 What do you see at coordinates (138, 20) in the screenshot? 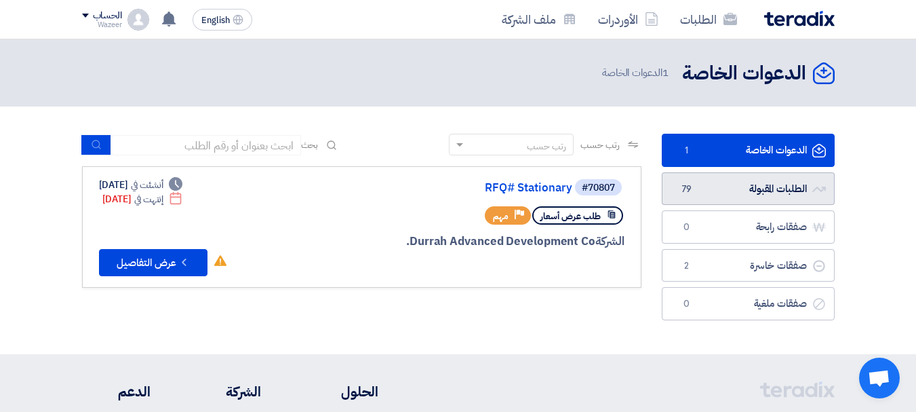
I see `img: profile_test.png` at bounding box center [138, 20].